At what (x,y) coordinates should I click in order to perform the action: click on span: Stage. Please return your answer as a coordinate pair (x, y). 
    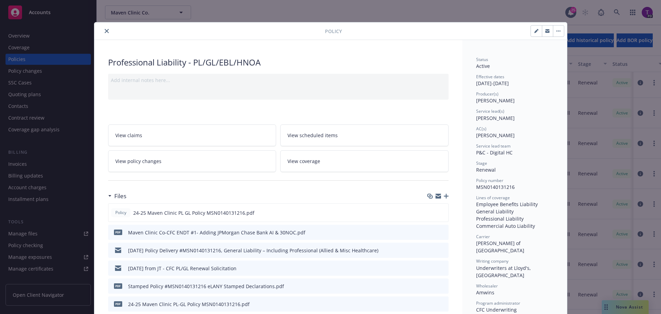
    Looking at the image, I should click on (482, 163).